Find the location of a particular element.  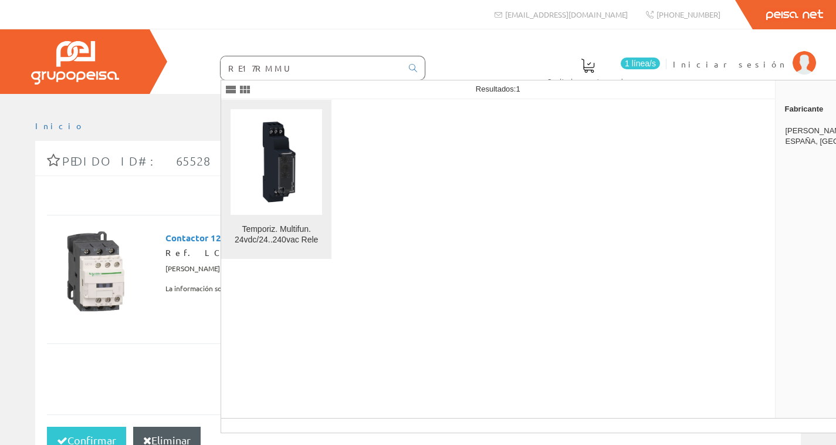

img: Grupo Peisa is located at coordinates (75, 63).